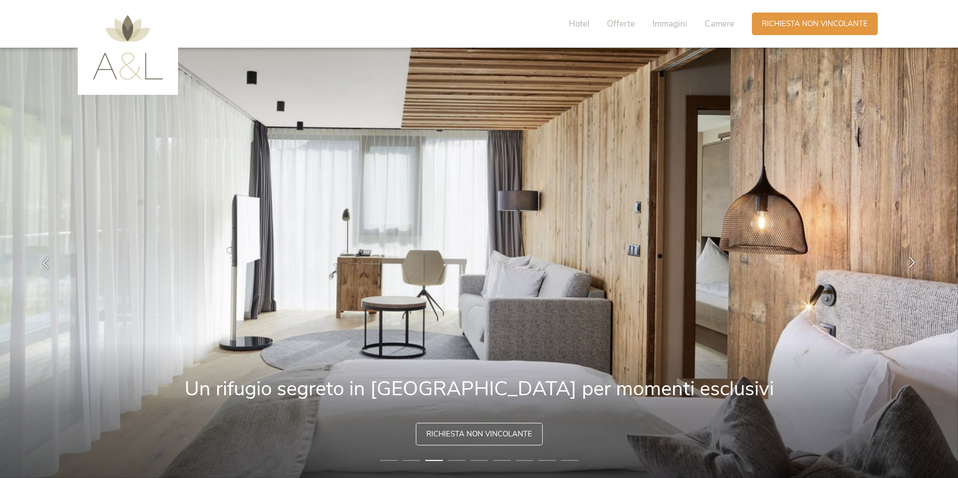 This screenshot has width=958, height=478. What do you see at coordinates (621, 24) in the screenshot?
I see `span: Offerte` at bounding box center [621, 24].